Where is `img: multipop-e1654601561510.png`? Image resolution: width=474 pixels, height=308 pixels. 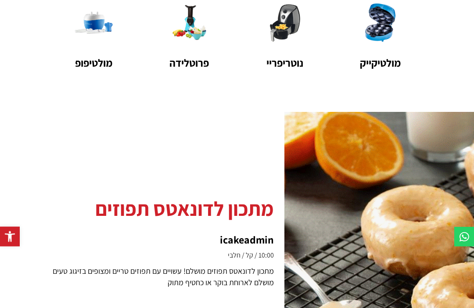
img: multipop-e1654601561510.png is located at coordinates (94, 23).